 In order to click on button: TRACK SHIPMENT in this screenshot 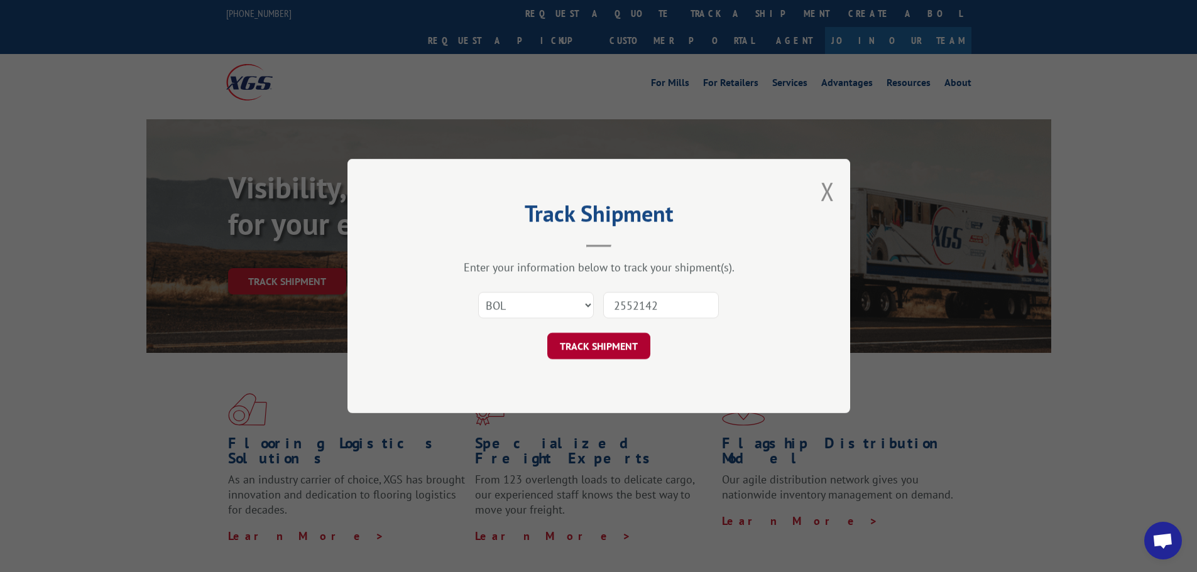, I will do `click(599, 346)`.